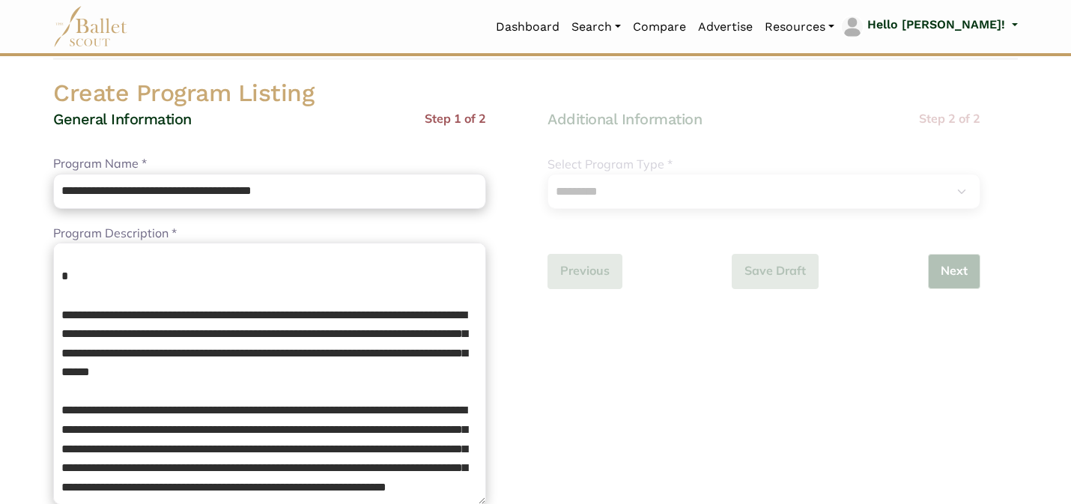 The width and height of the screenshot is (1071, 504). I want to click on label: Program Description *, so click(115, 234).